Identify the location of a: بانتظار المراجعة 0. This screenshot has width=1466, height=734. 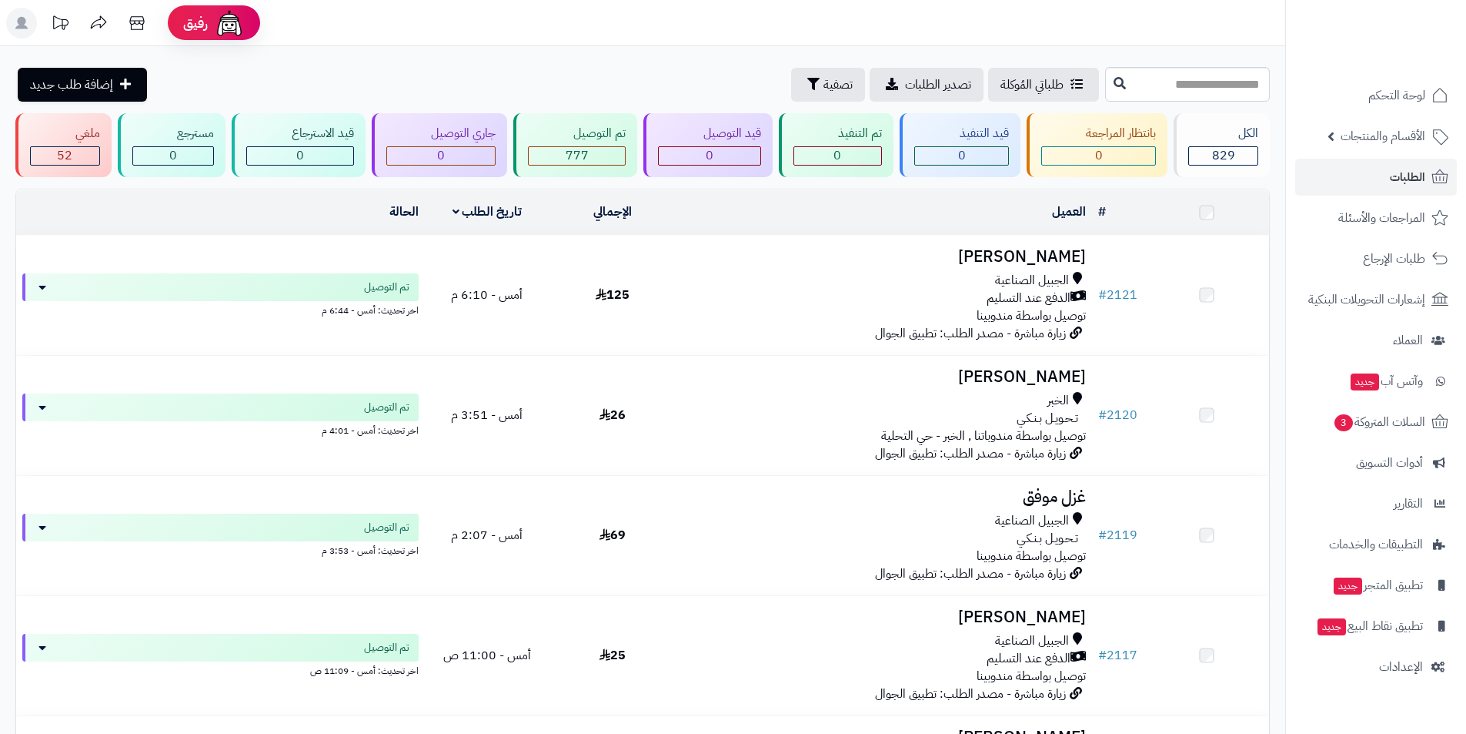
(1098, 145).